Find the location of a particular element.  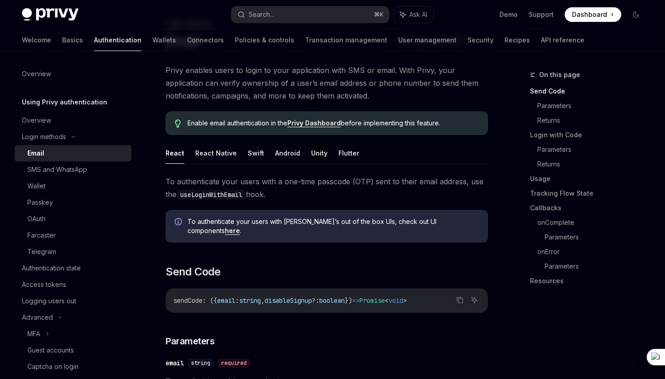

button: React is located at coordinates (175, 153).